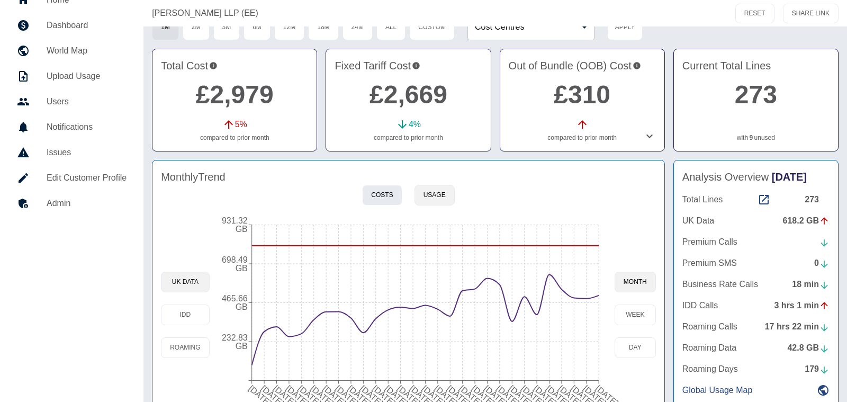 This screenshot has width=847, height=402. Describe the element at coordinates (86, 25) in the screenshot. I see `h5: Dashboard` at that location.